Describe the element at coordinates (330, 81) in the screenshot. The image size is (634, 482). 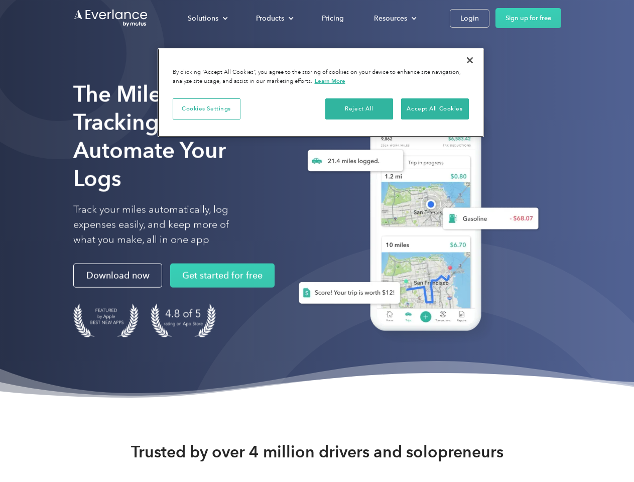
I see `a: More information about your privacy, opens in a new tab` at that location.